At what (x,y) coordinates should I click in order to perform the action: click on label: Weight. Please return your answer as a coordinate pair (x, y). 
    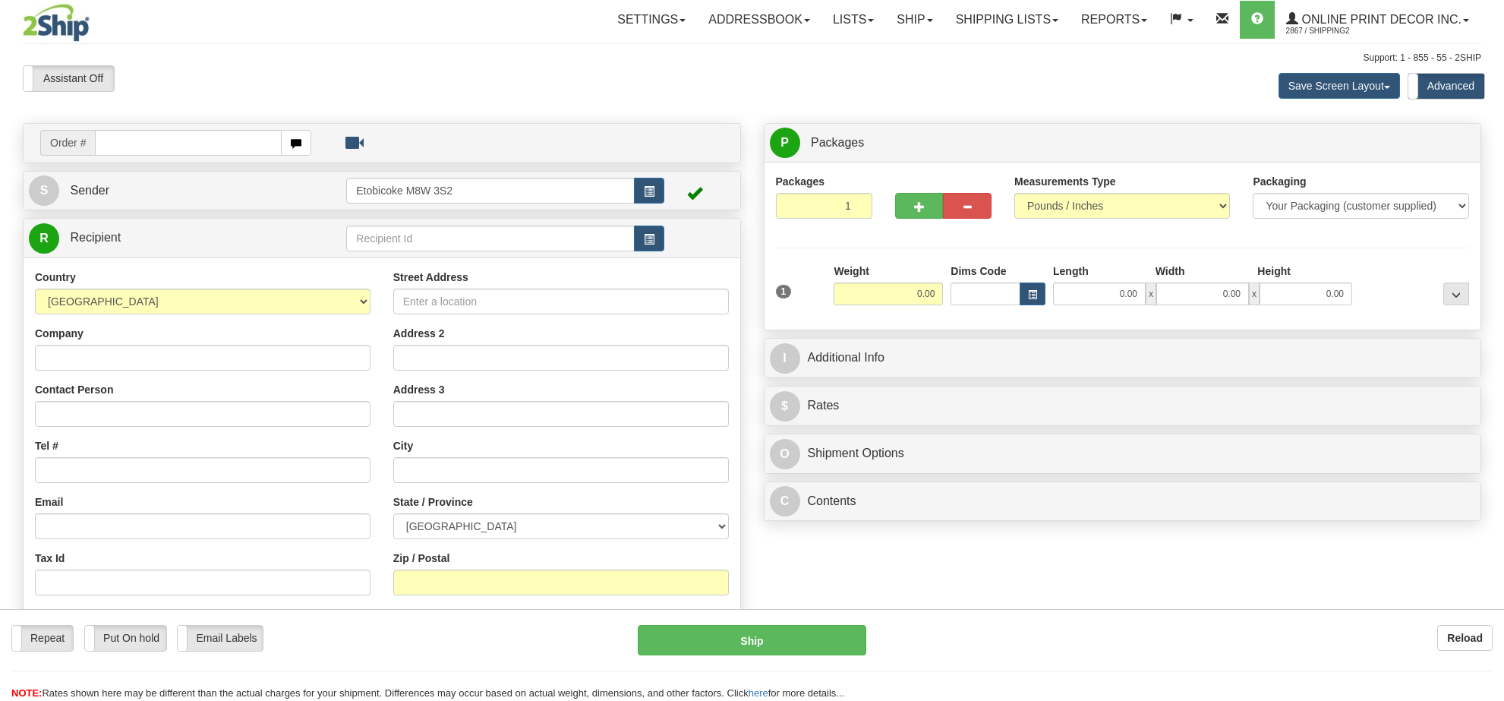
    Looking at the image, I should click on (851, 271).